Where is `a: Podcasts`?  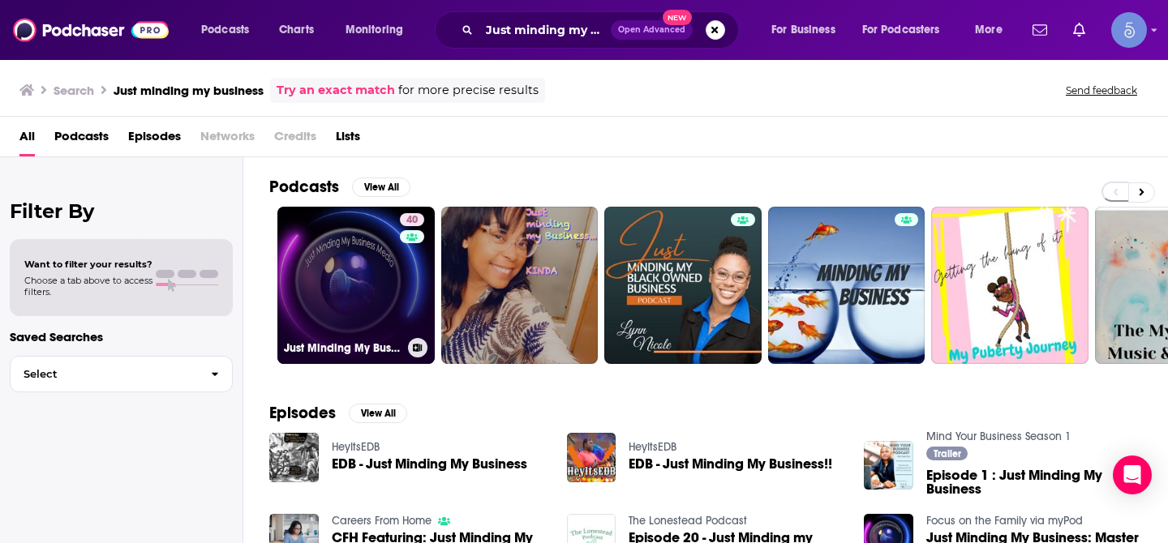
a: Podcasts is located at coordinates (81, 139).